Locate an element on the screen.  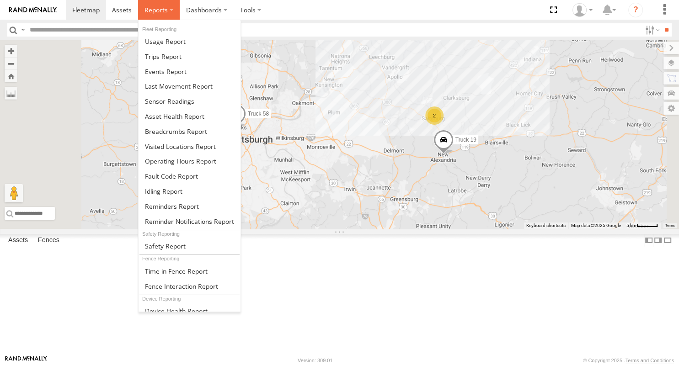
button: Zoom out is located at coordinates (11, 64).